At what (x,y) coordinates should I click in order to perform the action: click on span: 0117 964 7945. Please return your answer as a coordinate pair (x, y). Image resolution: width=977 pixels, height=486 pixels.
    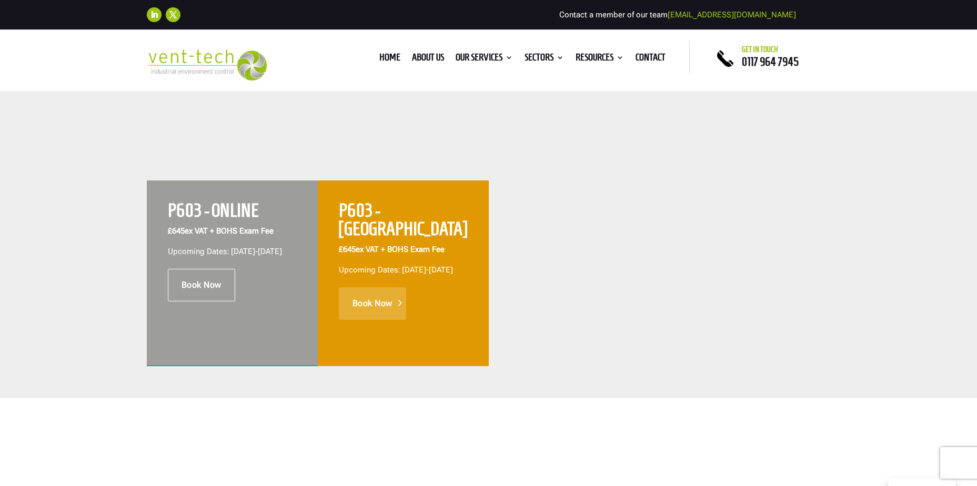
    Looking at the image, I should click on (770, 62).